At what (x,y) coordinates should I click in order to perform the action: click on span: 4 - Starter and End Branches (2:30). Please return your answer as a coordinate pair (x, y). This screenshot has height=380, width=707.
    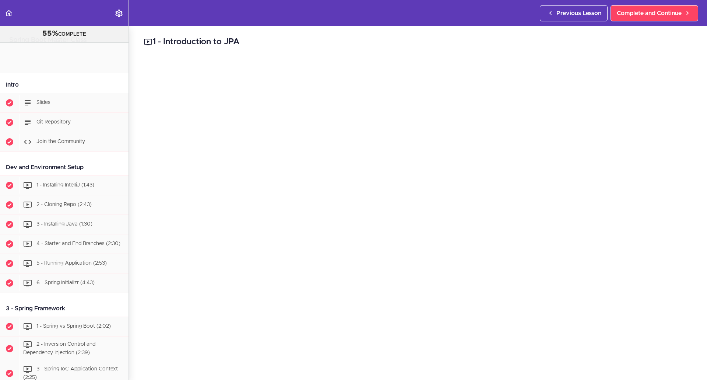
    Looking at the image, I should click on (78, 243).